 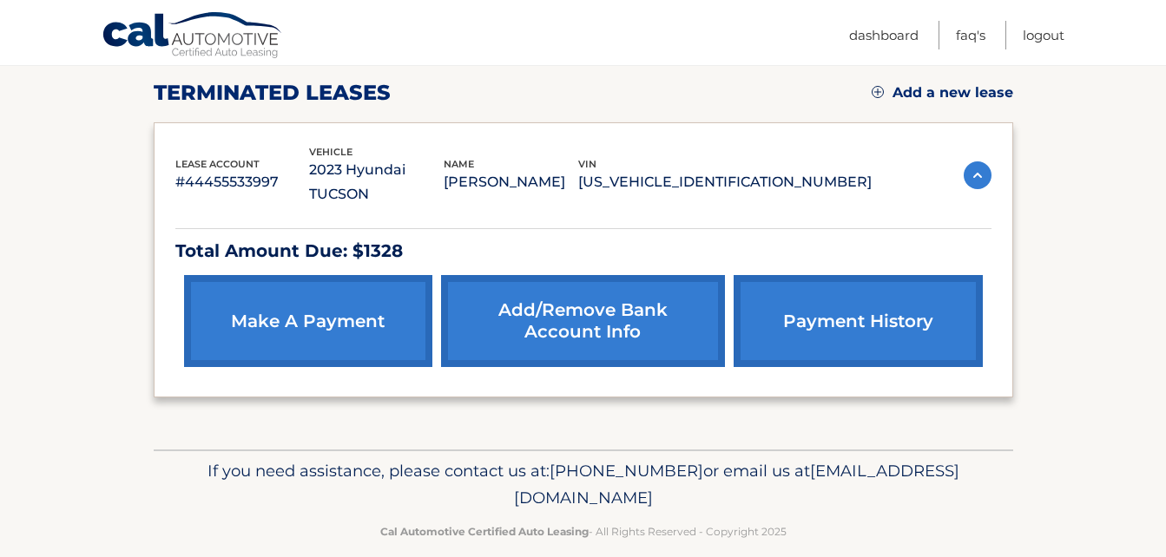 What do you see at coordinates (587, 164) in the screenshot?
I see `span: vin` at bounding box center [587, 164].